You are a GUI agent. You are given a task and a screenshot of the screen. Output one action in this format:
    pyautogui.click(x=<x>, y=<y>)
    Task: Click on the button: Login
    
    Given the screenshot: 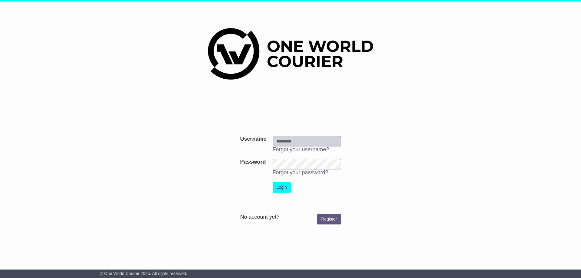 What is the action you would take?
    pyautogui.click(x=282, y=187)
    